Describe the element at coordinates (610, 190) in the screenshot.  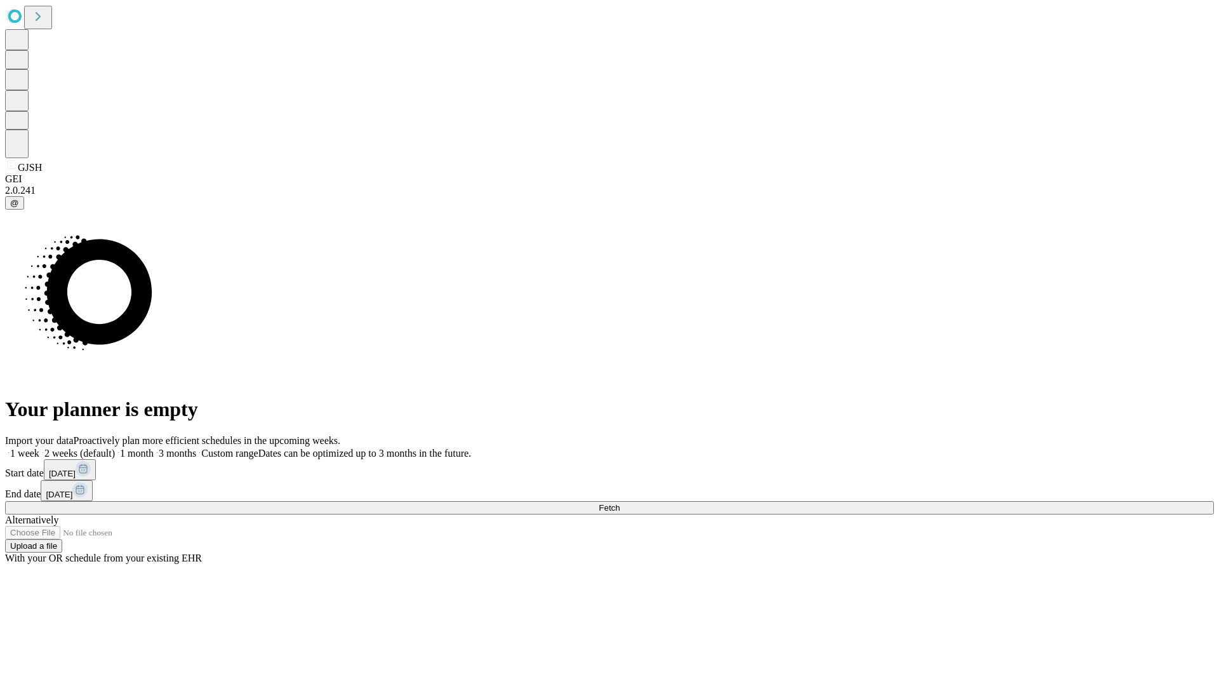
I see `div: 2.0.241` at that location.